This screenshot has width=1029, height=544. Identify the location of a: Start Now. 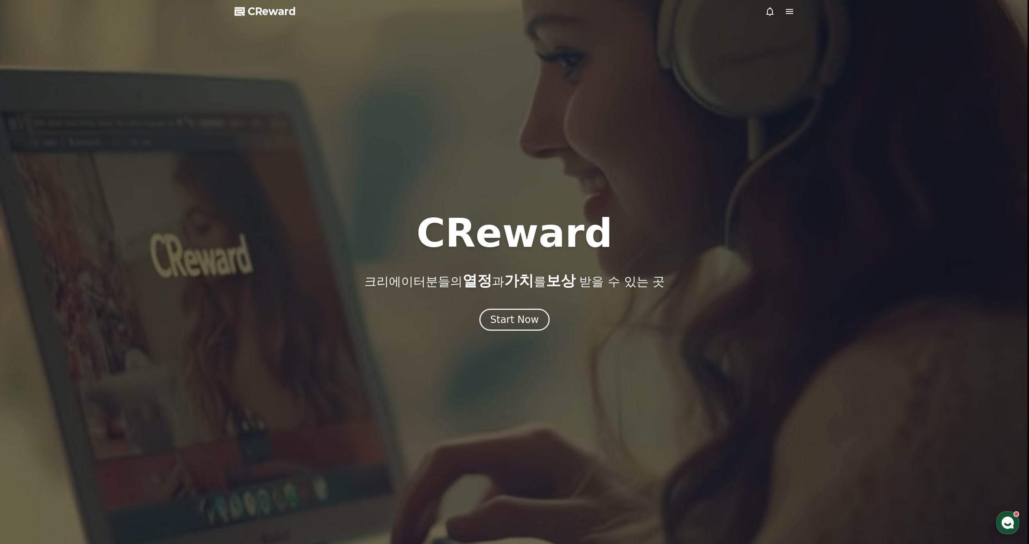
(515, 321).